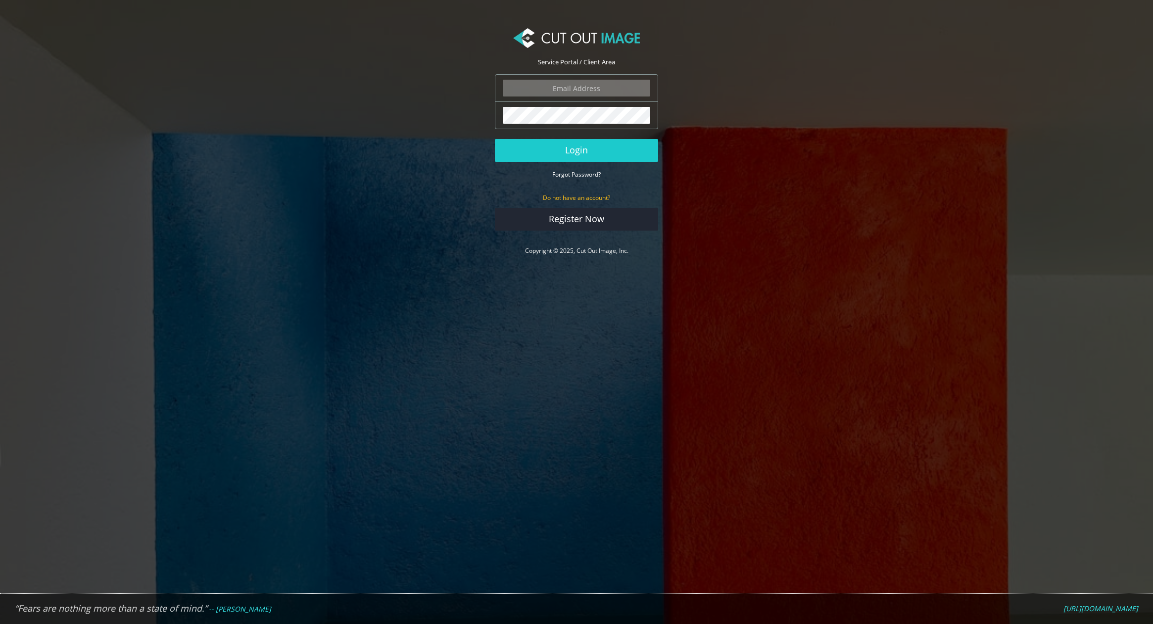 This screenshot has width=1153, height=624. What do you see at coordinates (111, 608) in the screenshot?
I see `em: “Fears are nothing more than a state of mind.”` at bounding box center [111, 608].